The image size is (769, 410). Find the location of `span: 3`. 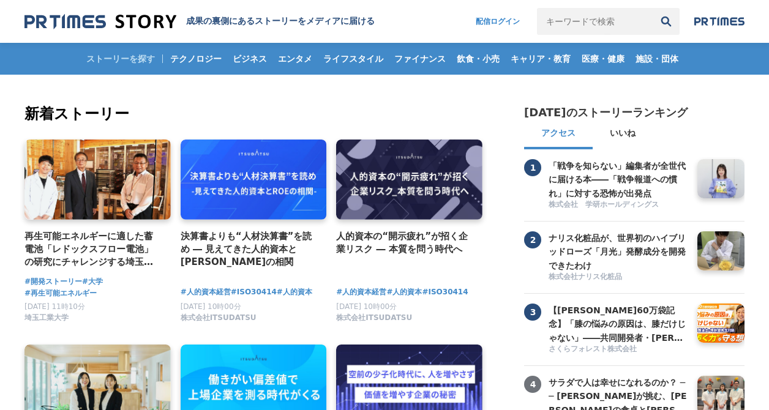

span: 3 is located at coordinates (533, 312).